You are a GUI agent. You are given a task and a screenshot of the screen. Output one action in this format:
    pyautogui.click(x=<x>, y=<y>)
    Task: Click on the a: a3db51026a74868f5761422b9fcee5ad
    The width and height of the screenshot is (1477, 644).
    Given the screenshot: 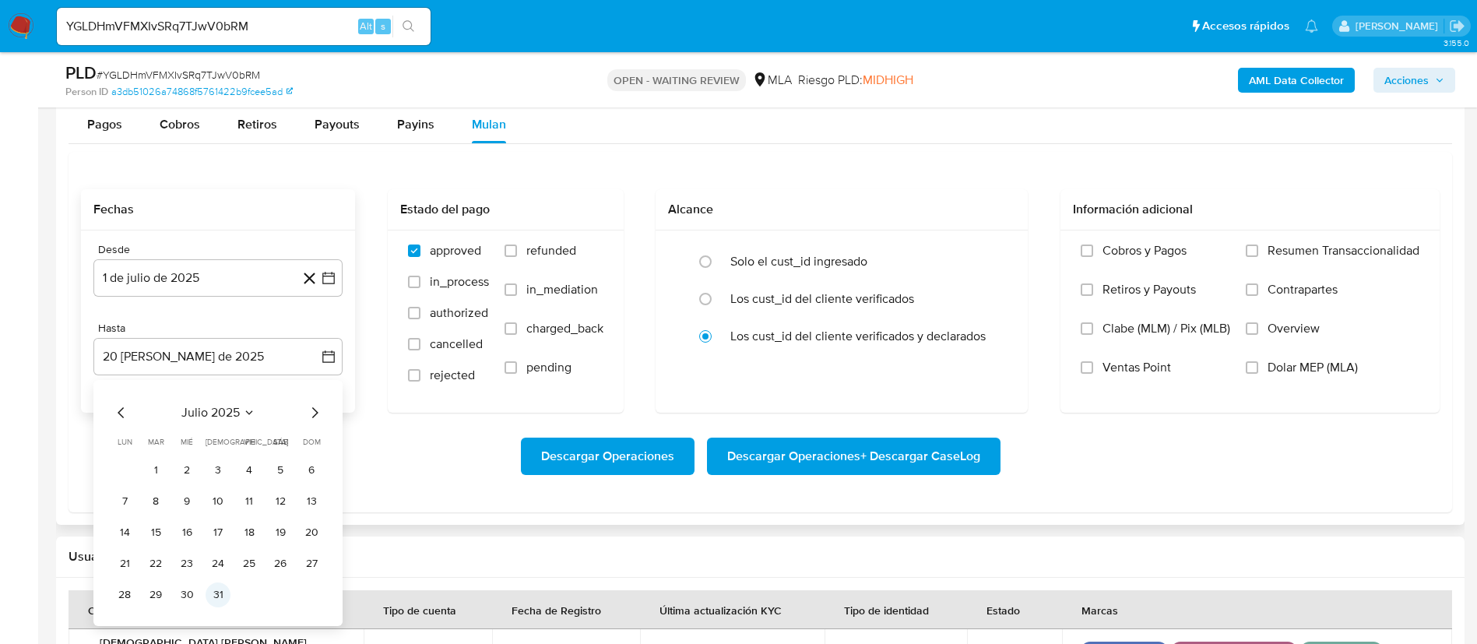 What is the action you would take?
    pyautogui.click(x=202, y=92)
    